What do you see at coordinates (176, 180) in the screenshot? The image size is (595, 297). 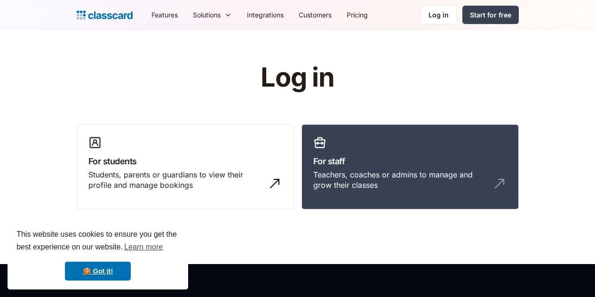 I see `div: Students, parents or guardians to view their profile and manage bookings` at bounding box center [176, 180].